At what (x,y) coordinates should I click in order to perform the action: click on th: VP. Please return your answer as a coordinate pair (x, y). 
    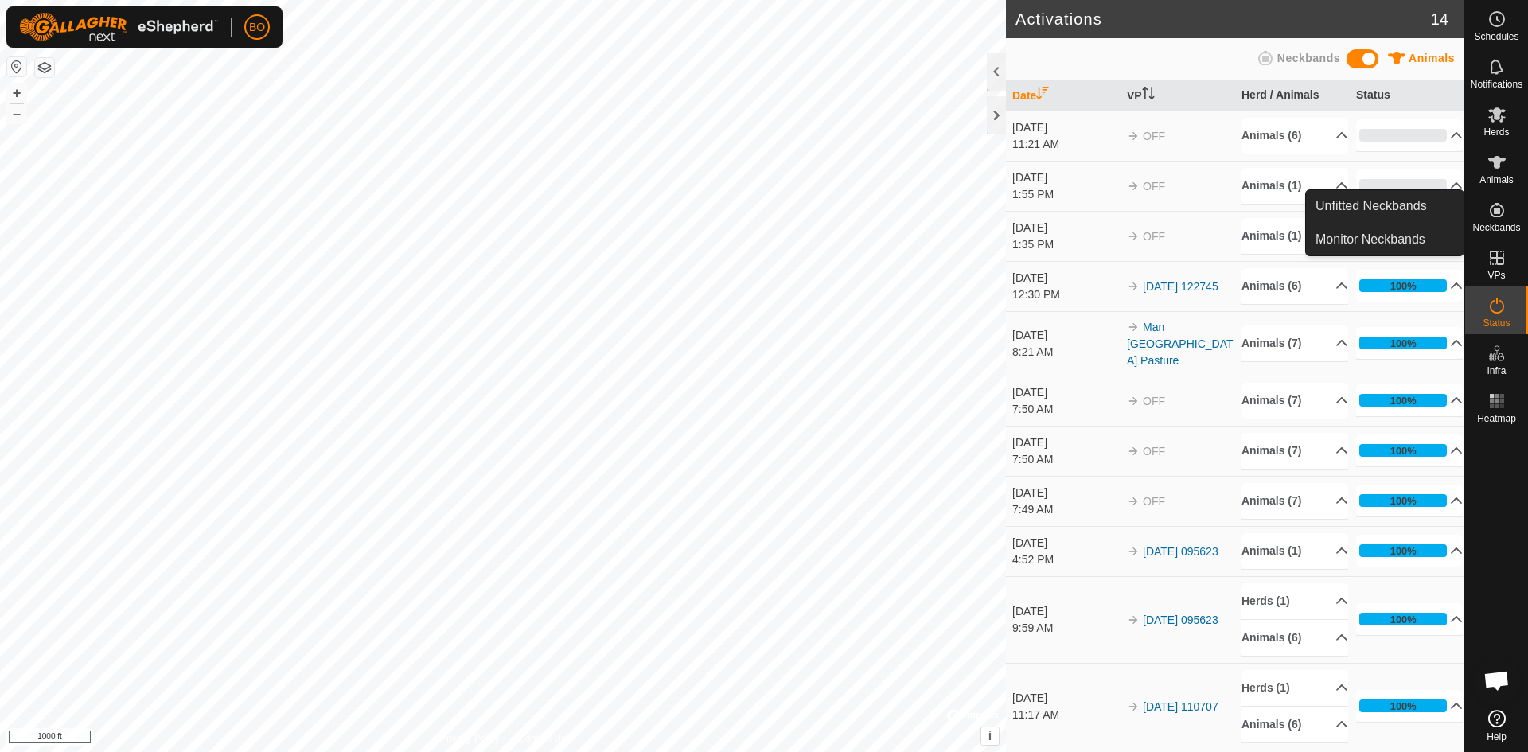
    Looking at the image, I should click on (1178, 96).